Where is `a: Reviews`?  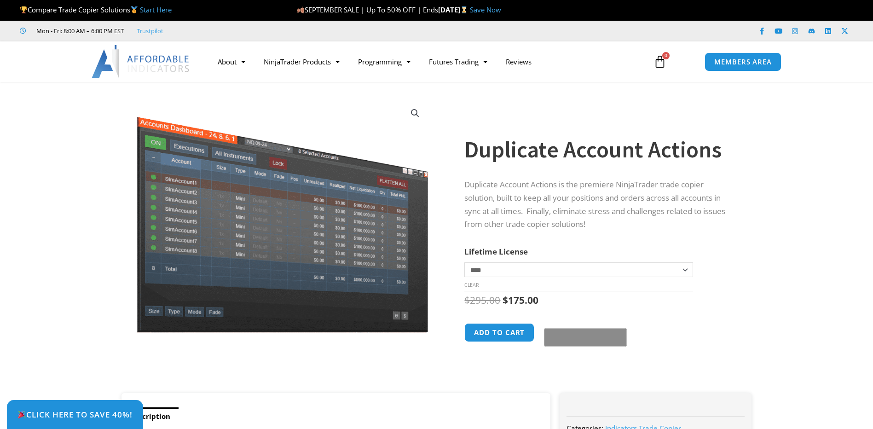
a: Reviews is located at coordinates (519, 62).